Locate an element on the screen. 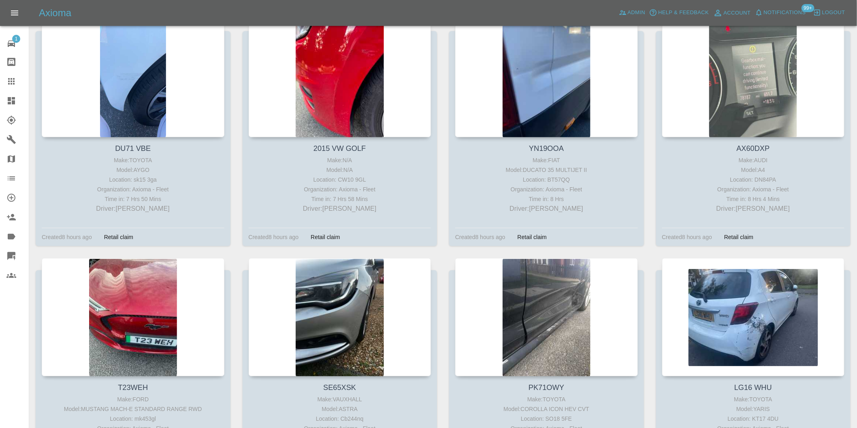 Image resolution: width=857 pixels, height=428 pixels. div: Make: FIAT is located at coordinates (546, 160).